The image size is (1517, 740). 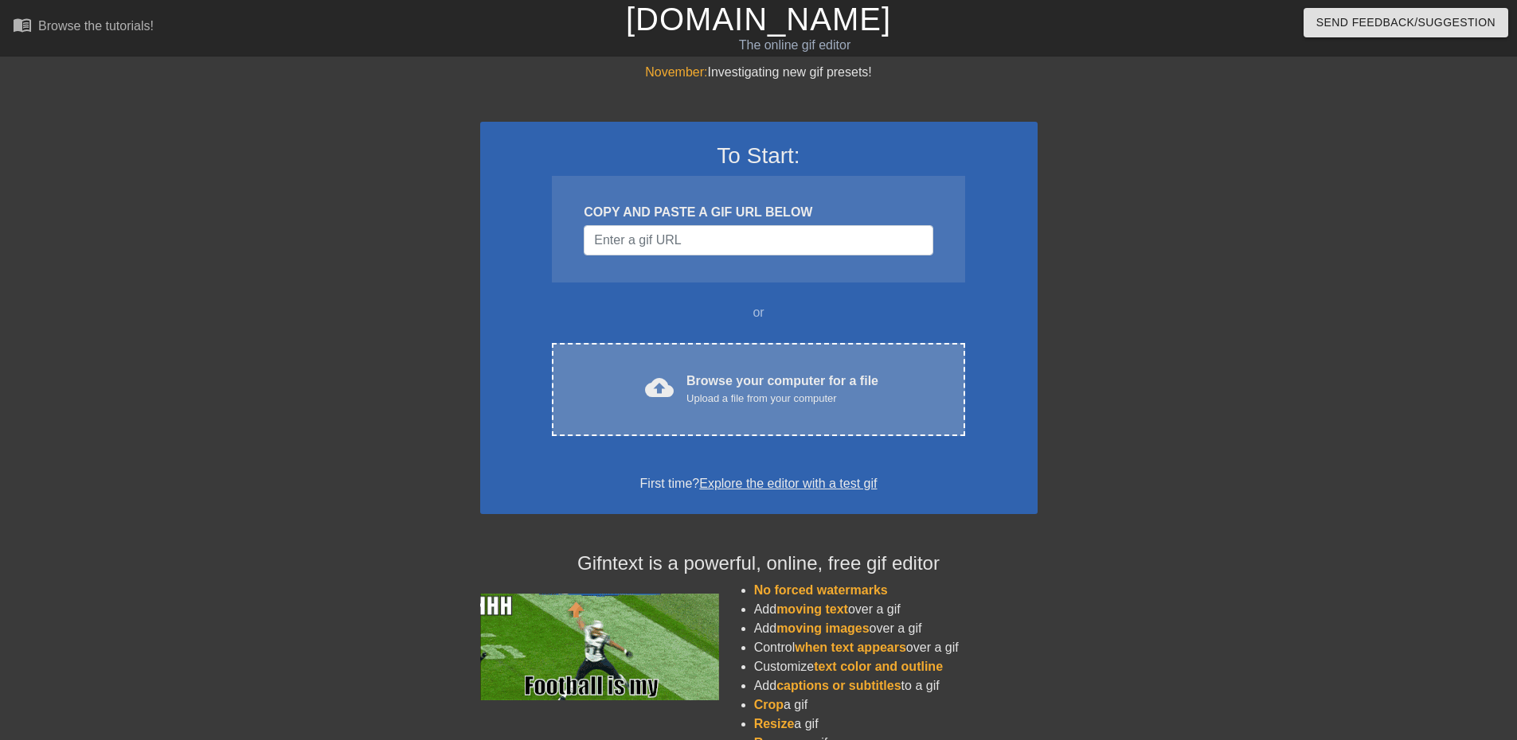 What do you see at coordinates (821, 590) in the screenshot?
I see `span: No forced watermarks` at bounding box center [821, 590].